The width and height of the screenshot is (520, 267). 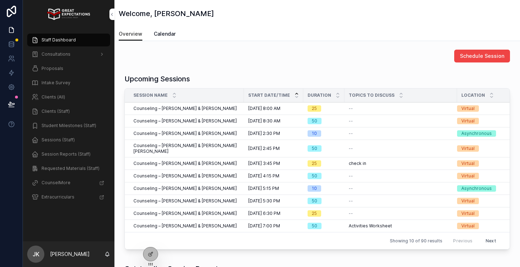 What do you see at coordinates (68, 14) in the screenshot?
I see `img: App logo` at bounding box center [68, 14].